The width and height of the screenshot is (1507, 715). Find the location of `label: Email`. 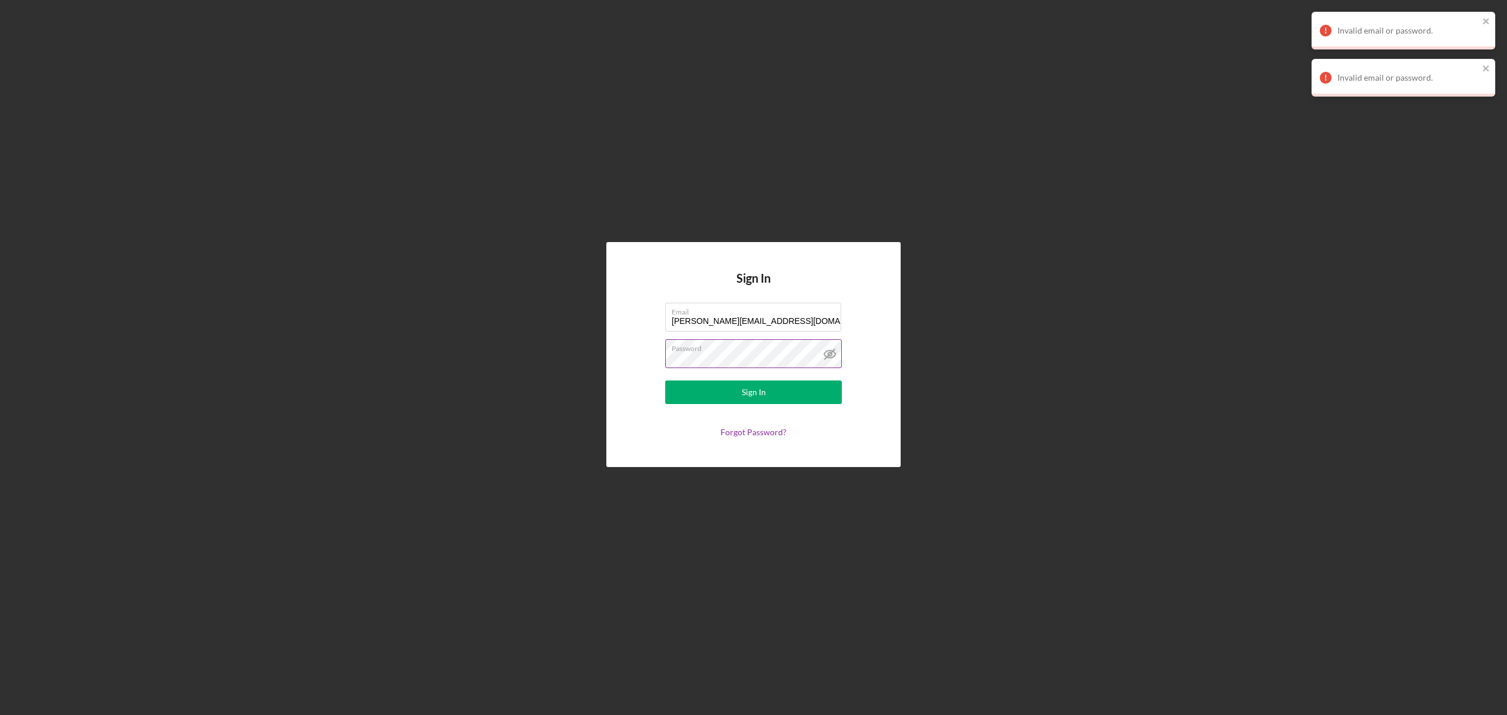

label: Email is located at coordinates (757, 310).